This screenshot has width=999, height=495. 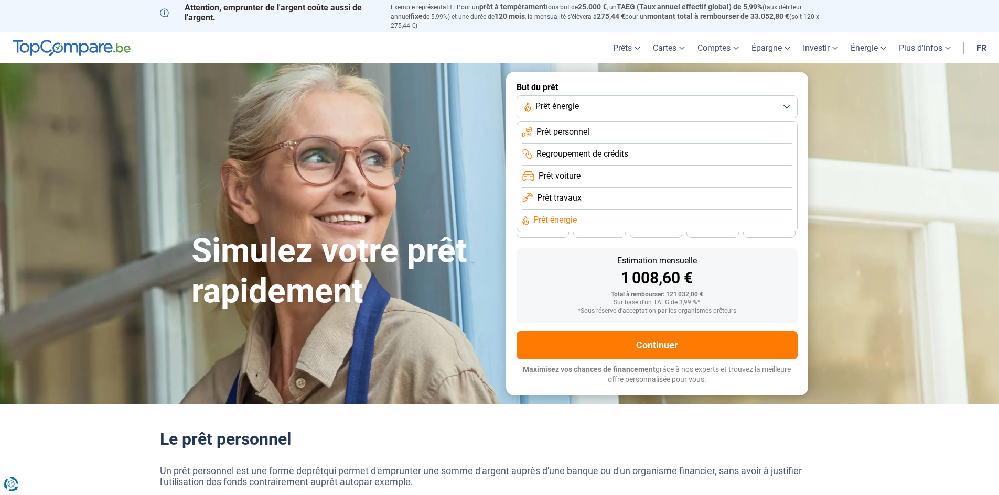 What do you see at coordinates (342, 272) in the screenshot?
I see `h1: Simulez votre prêt rapidement` at bounding box center [342, 272].